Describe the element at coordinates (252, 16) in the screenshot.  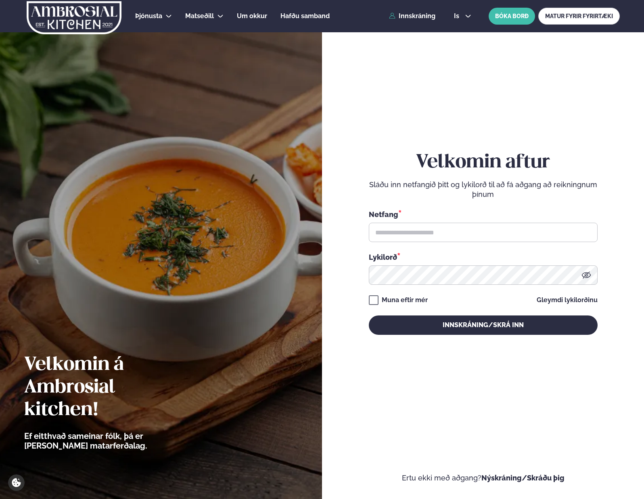
I see `a: Um okkur` at that location.